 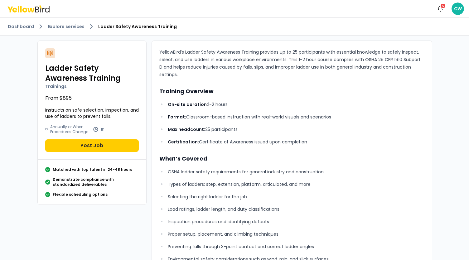 What do you see at coordinates (296, 209) in the screenshot?
I see `p: Load ratings, ladder length, and duty classifications` at bounding box center [296, 209].